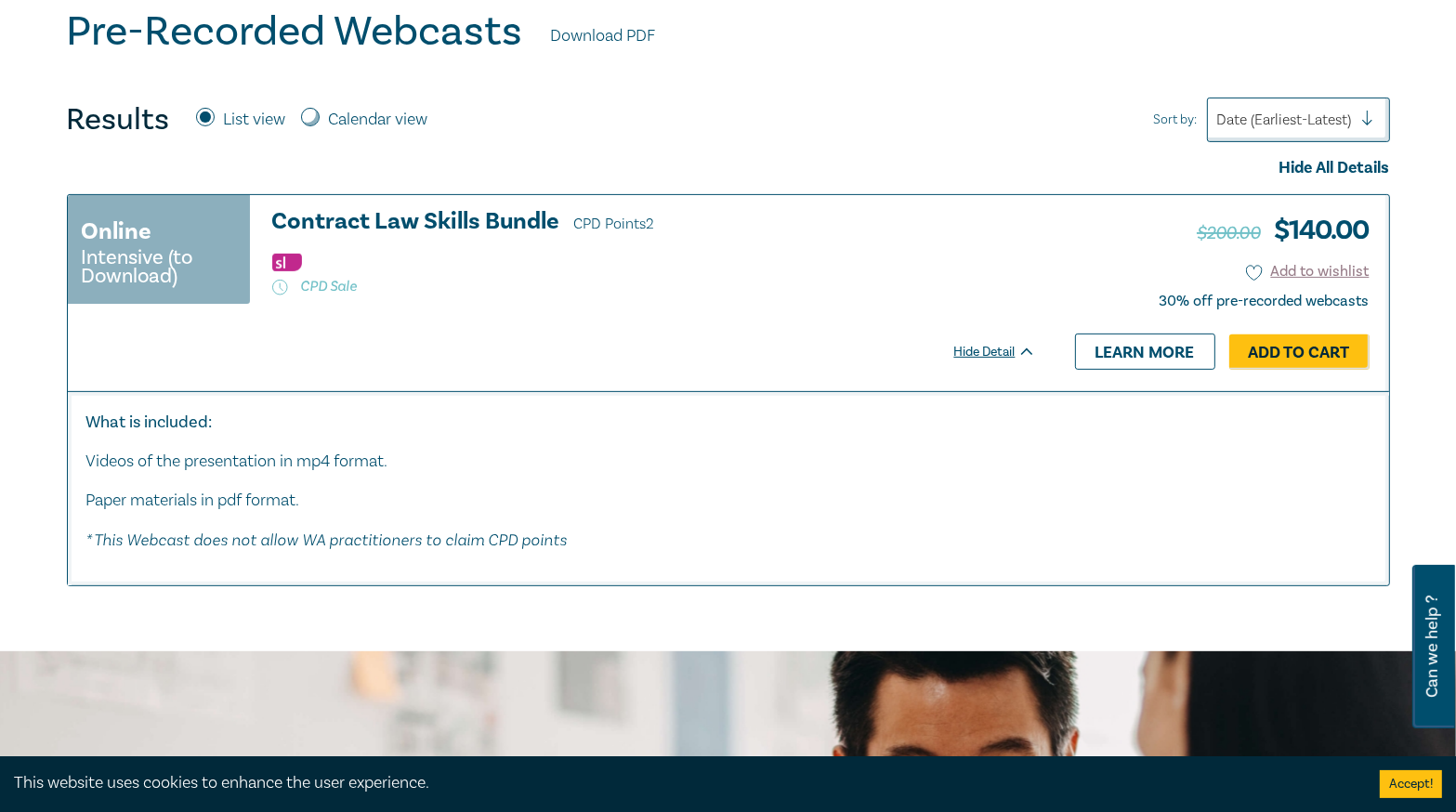  What do you see at coordinates (287, 262) in the screenshot?
I see `img: Substantive Law` at bounding box center [287, 262].